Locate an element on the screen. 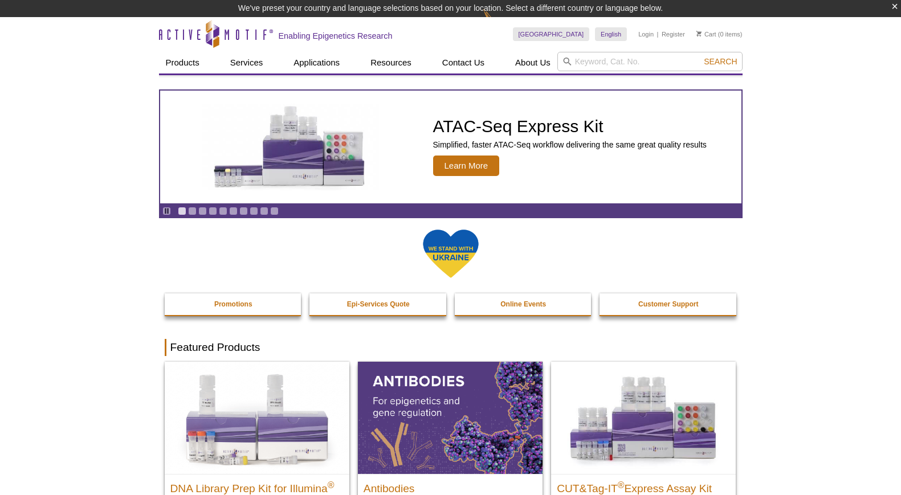 The image size is (901, 495). h2: CUT&Tag-IT Express Assay Kit is located at coordinates (643, 486).